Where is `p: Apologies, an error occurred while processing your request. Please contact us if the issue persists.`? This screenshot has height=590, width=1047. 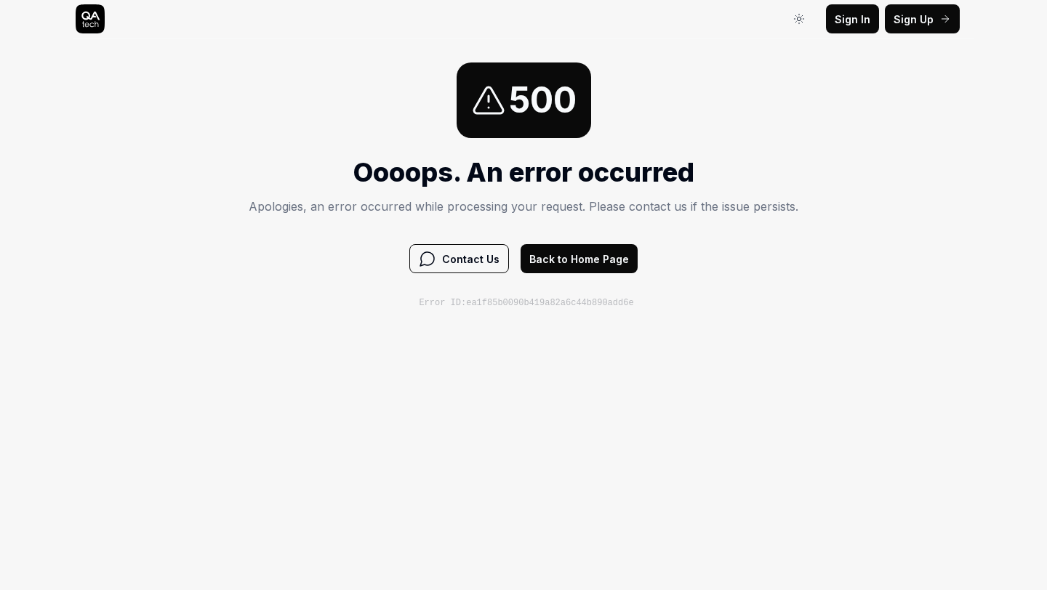
p: Apologies, an error occurred while processing your request. Please contact us if the issue persists. is located at coordinates (523, 206).